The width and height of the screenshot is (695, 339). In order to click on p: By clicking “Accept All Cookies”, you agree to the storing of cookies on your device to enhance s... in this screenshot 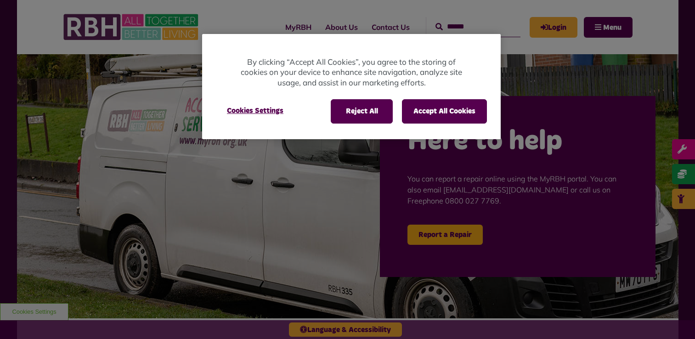, I will do `click(352, 73)`.